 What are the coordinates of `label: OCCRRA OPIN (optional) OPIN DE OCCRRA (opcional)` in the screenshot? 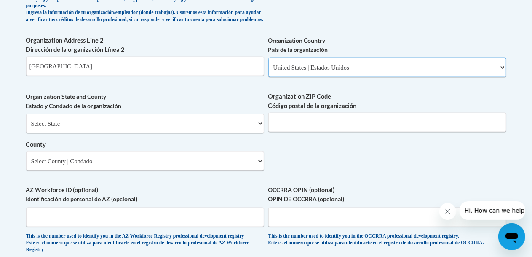 It's located at (387, 195).